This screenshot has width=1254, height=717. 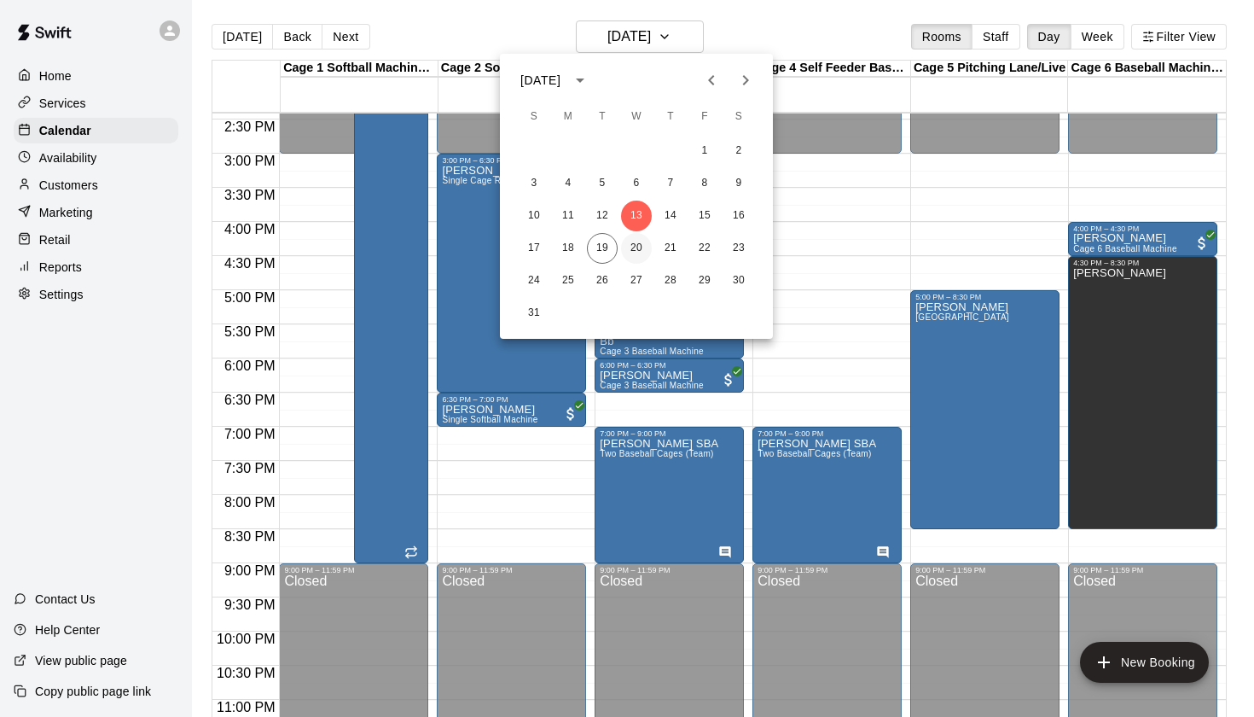 What do you see at coordinates (739, 248) in the screenshot?
I see `button: 23` at bounding box center [739, 248].